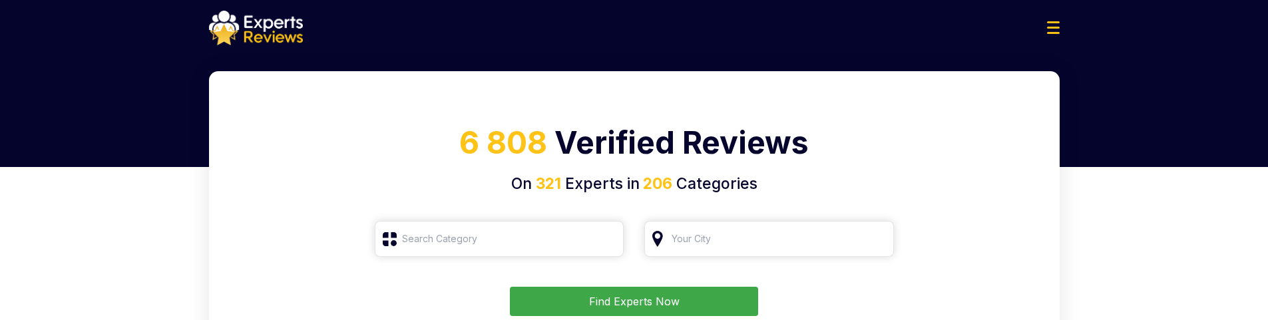  What do you see at coordinates (769, 239) in the screenshot?
I see `input: Your City` at bounding box center [769, 239].